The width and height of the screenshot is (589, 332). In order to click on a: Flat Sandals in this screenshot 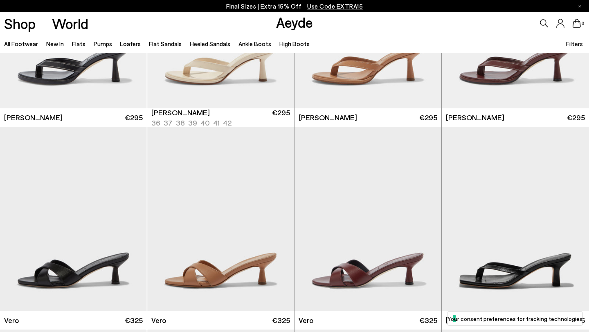, I will do `click(165, 44)`.